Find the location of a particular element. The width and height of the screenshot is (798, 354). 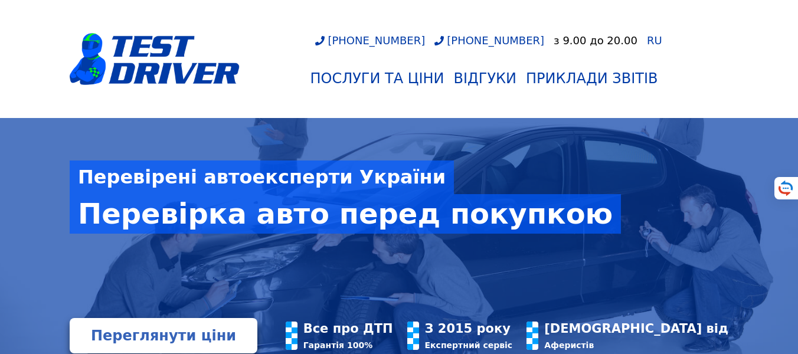

div: Приклади звітів is located at coordinates (591, 78).